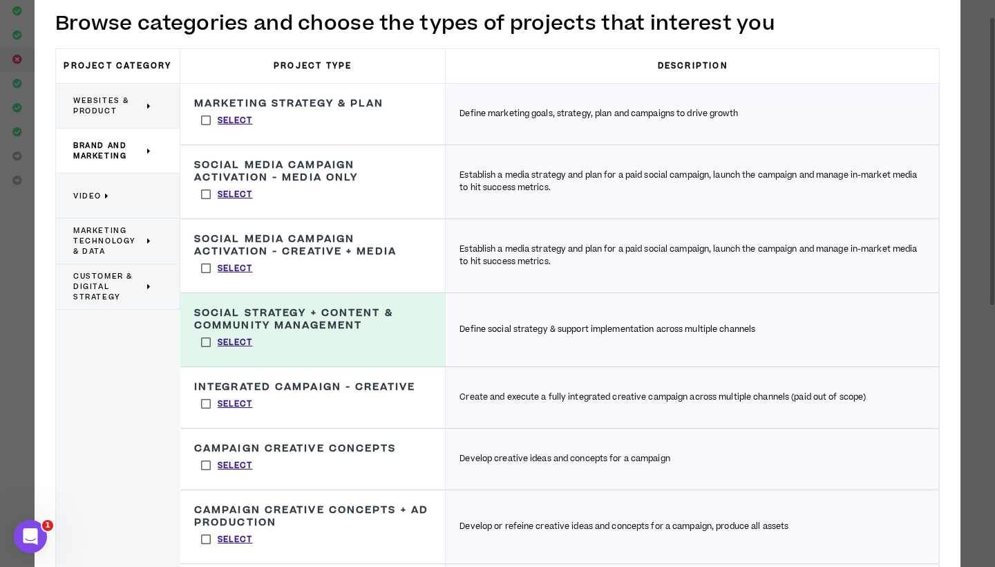 Image resolution: width=995 pixels, height=567 pixels. I want to click on p: Define social strategy & support implementation across multiple channels, so click(608, 330).